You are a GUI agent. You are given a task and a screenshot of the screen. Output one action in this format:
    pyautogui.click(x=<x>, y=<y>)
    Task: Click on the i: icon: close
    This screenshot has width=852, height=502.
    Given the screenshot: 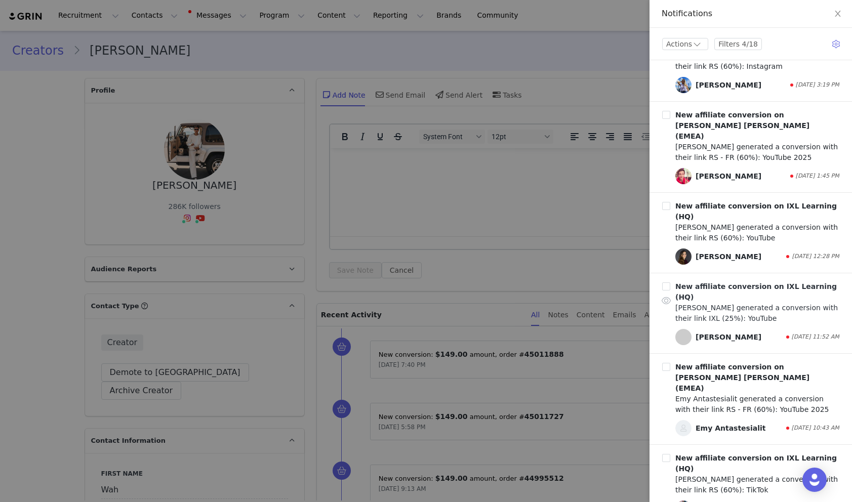 What is the action you would take?
    pyautogui.click(x=838, y=14)
    